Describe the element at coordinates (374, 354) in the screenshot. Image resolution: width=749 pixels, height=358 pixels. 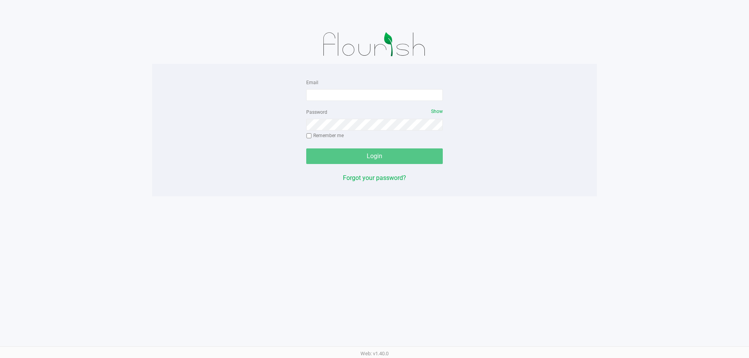
I see `span: Web: v1.40.0` at that location.